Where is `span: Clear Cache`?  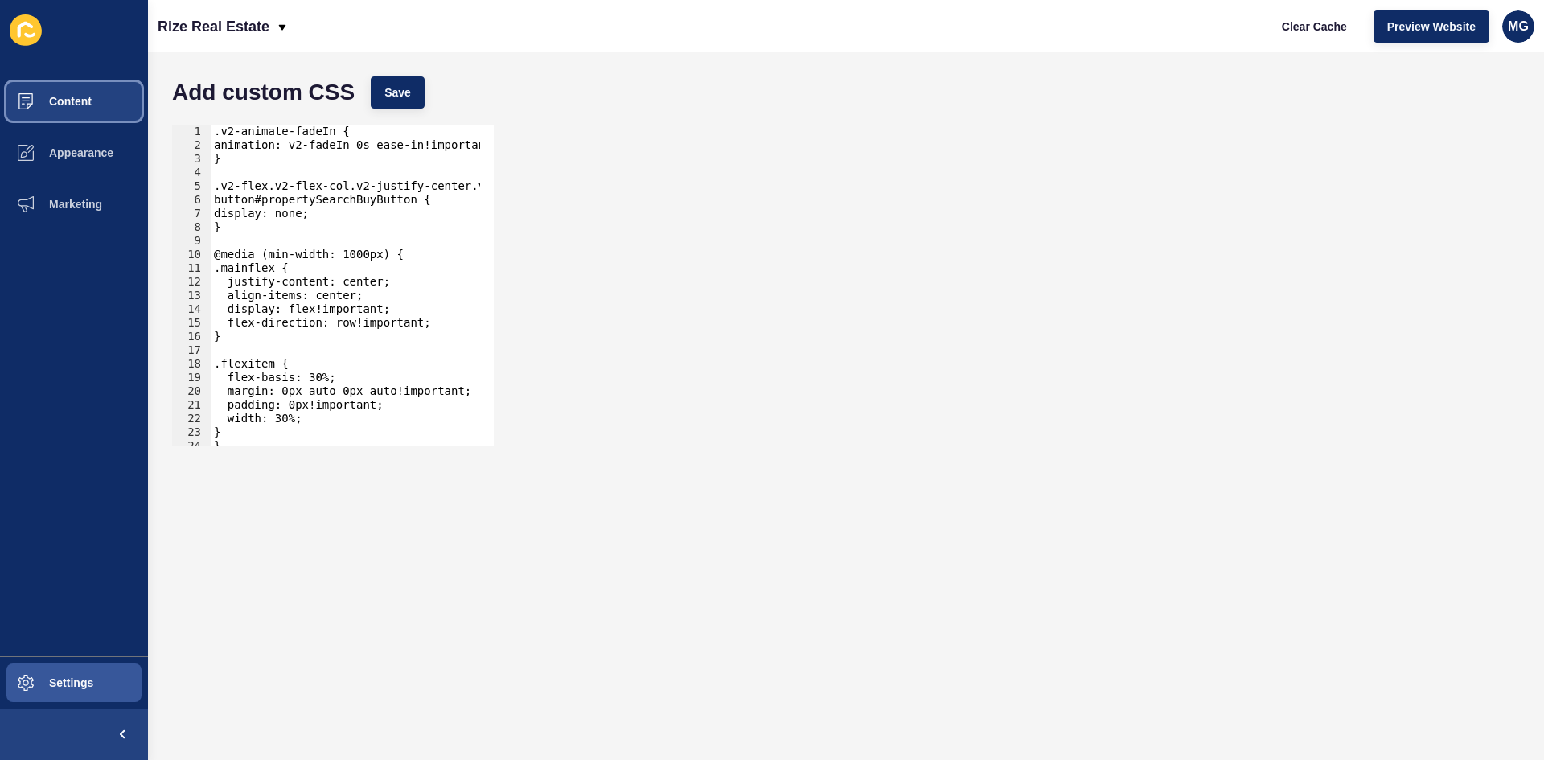
span: Clear Cache is located at coordinates (1314, 27).